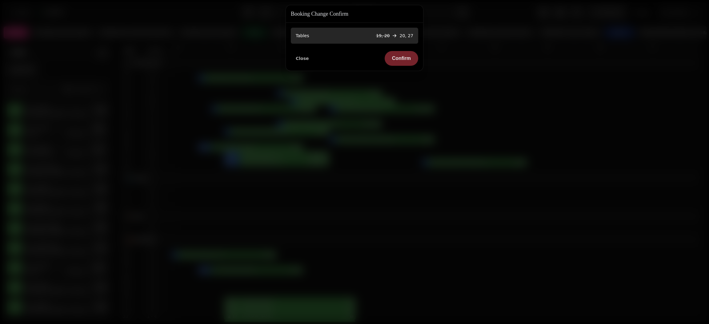  Describe the element at coordinates (401, 58) in the screenshot. I see `button: Confirm` at that location.